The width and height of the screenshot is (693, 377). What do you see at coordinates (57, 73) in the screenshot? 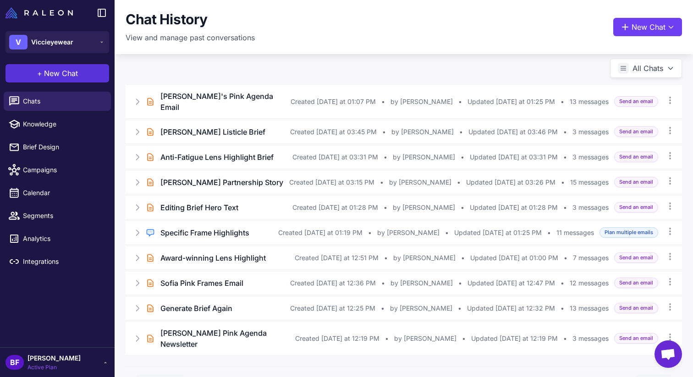
I see `button: +New Chat` at bounding box center [57, 73].